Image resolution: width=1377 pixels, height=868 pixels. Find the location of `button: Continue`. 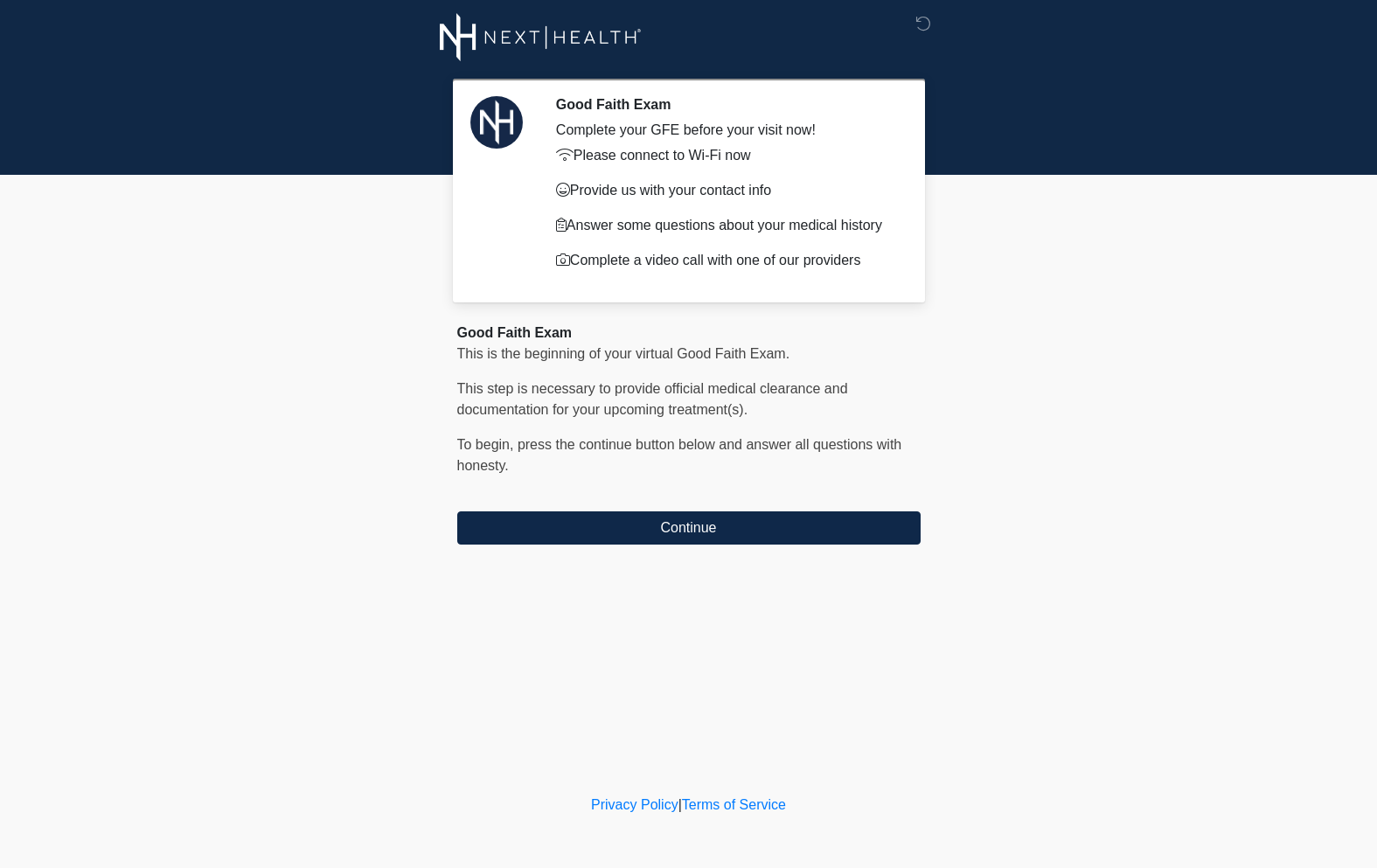

button: Continue is located at coordinates (688, 528).